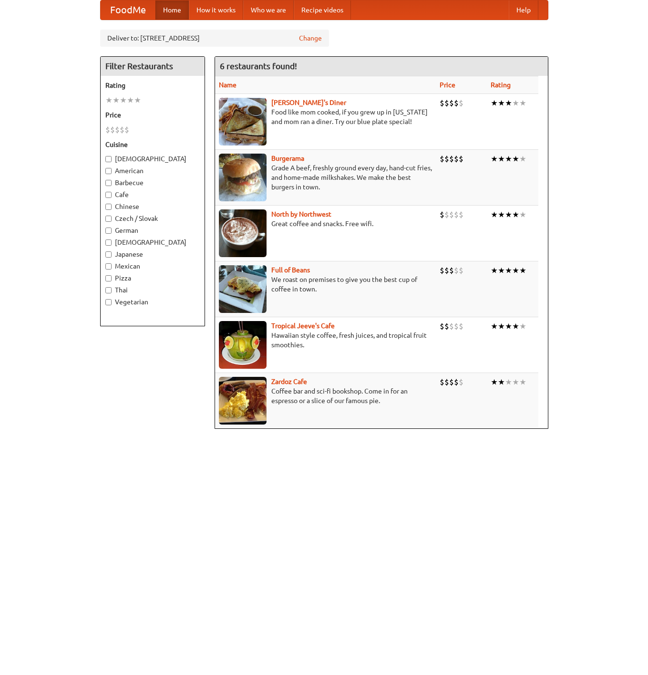 The image size is (648, 675). Describe the element at coordinates (108, 254) in the screenshot. I see `input: Japanese` at that location.